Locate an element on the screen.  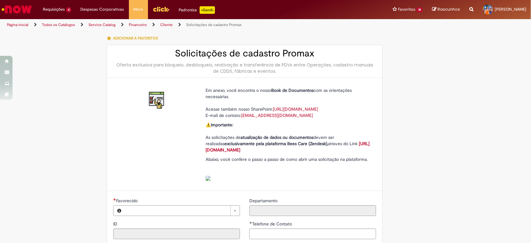
img: Solicitações de cadastro Promax is located at coordinates (157, 100).